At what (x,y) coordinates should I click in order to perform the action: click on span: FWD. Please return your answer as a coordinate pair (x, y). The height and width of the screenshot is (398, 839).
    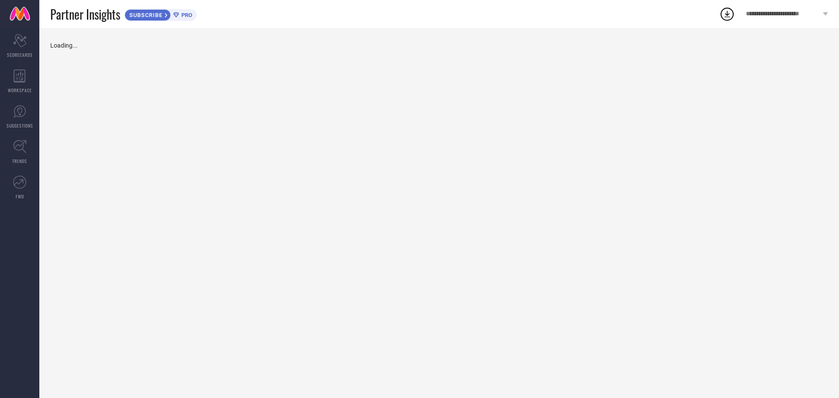
    Looking at the image, I should click on (20, 196).